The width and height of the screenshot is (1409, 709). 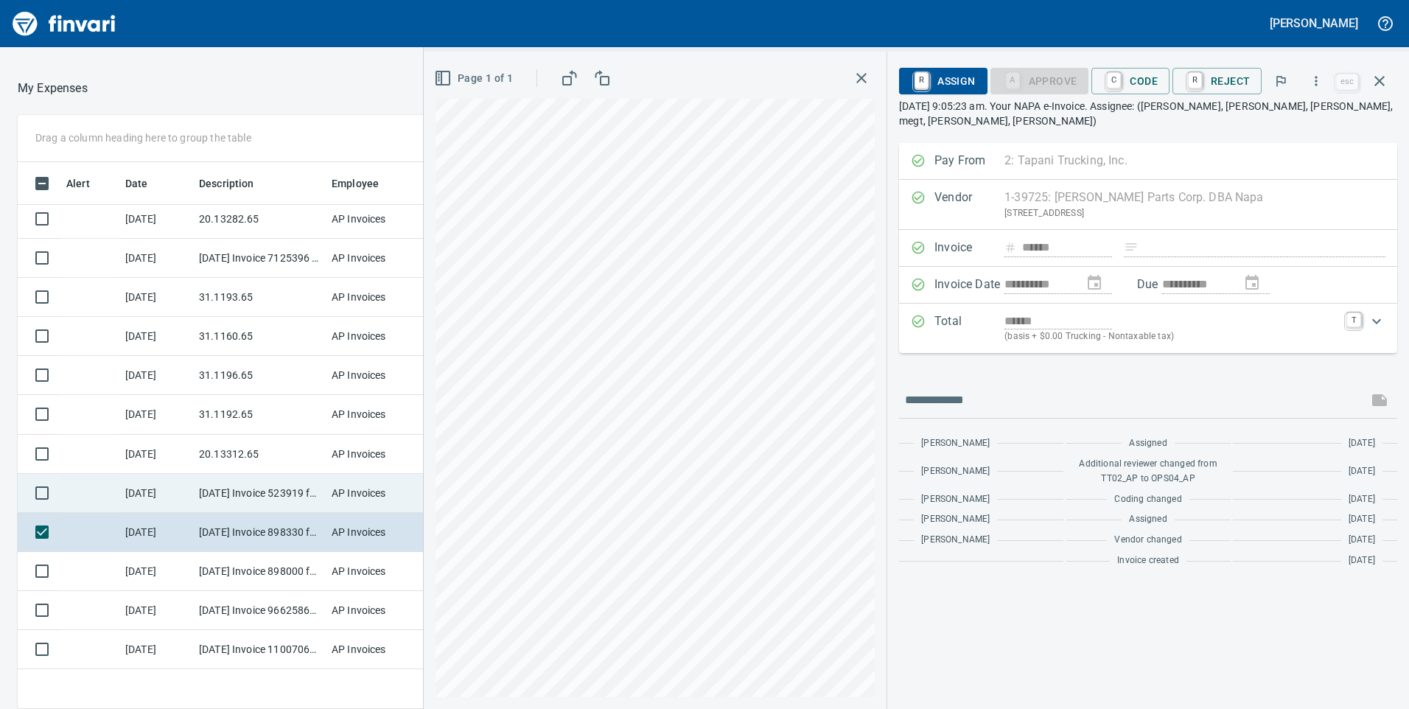 I want to click on span: This records your message into the invoice and notifies anyone mentioned, so click(x=1380, y=400).